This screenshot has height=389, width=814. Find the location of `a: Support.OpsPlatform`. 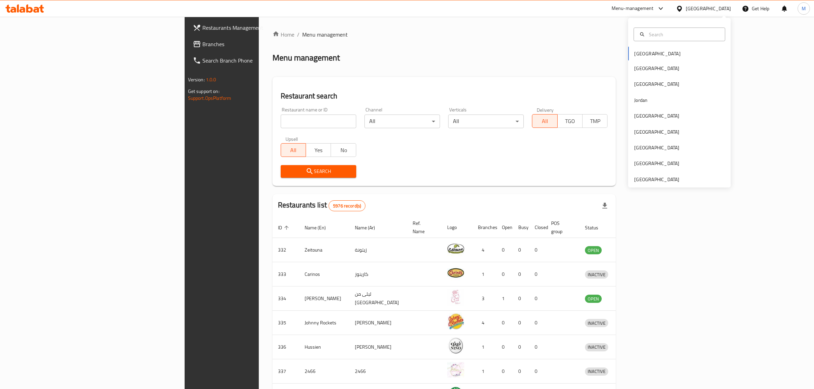

a: Support.OpsPlatform is located at coordinates (210, 98).